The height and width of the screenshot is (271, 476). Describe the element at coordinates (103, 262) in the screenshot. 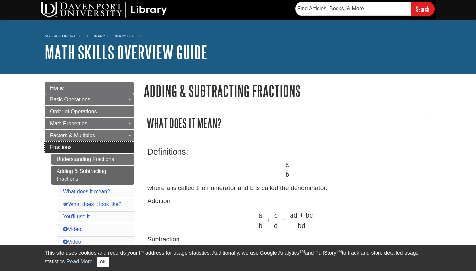

I see `button: Close` at that location.